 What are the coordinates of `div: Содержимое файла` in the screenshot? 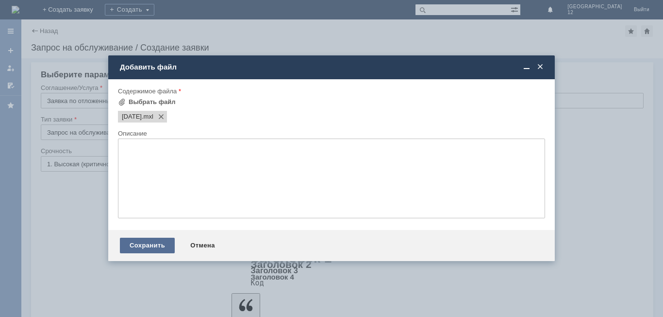 It's located at (331, 91).